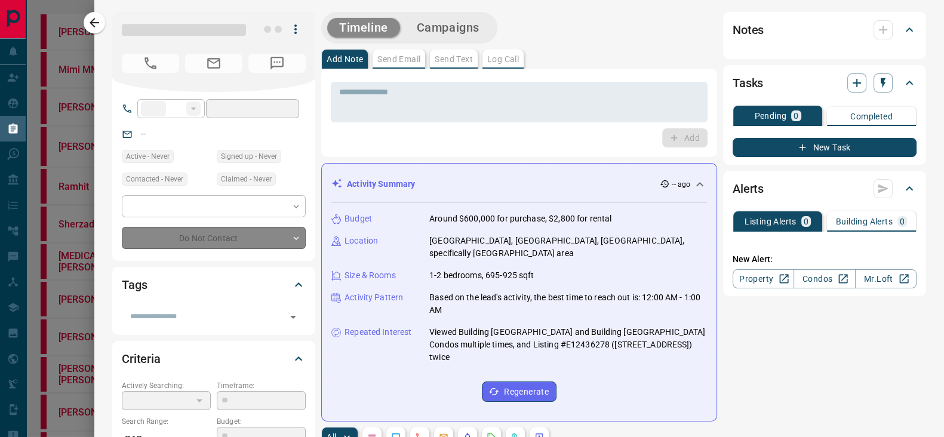 The image size is (944, 437). Describe the element at coordinates (361, 241) in the screenshot. I see `p: Location` at that location.